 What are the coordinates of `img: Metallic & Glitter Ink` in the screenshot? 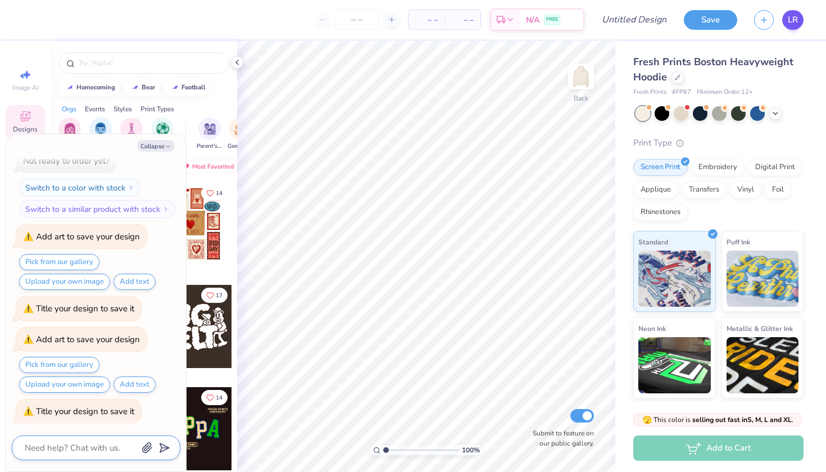 It's located at (763, 365).